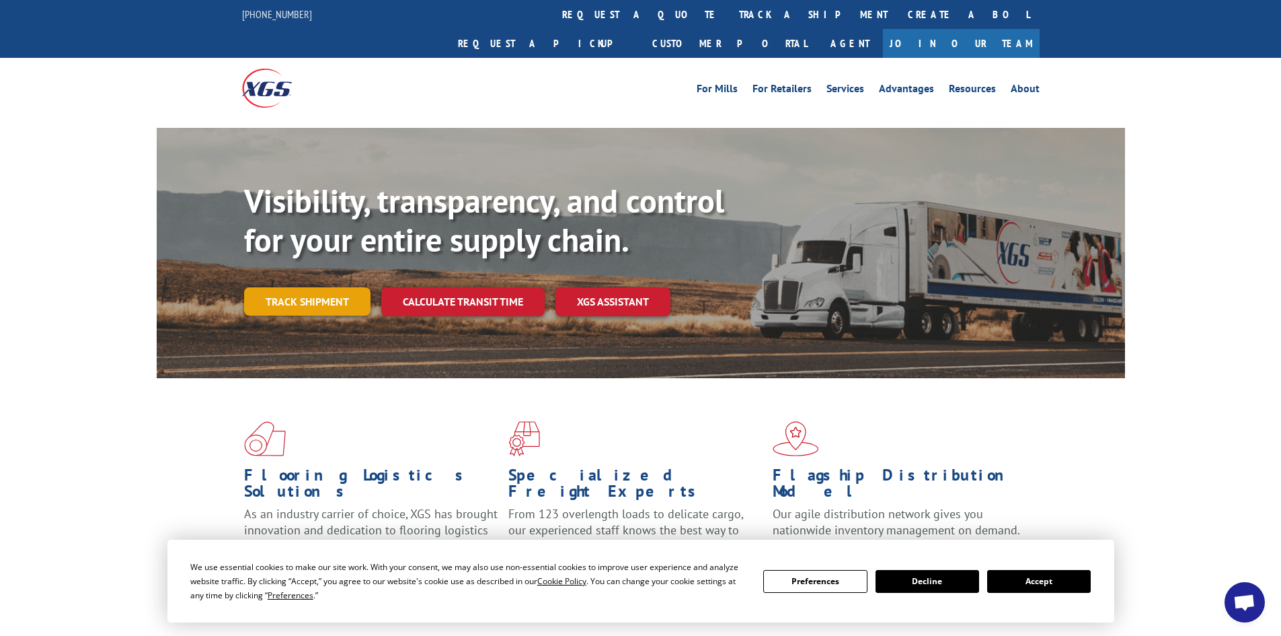 Image resolution: width=1281 pixels, height=636 pixels. Describe the element at coordinates (265, 439) in the screenshot. I see `img: xgs-icon-total-supply-chain-intelligence-red` at that location.